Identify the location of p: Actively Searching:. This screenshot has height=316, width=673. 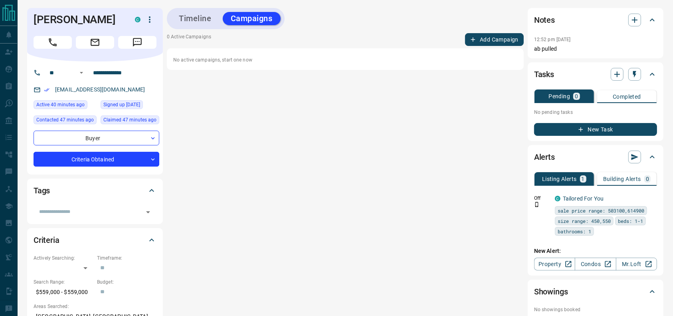
(63, 258).